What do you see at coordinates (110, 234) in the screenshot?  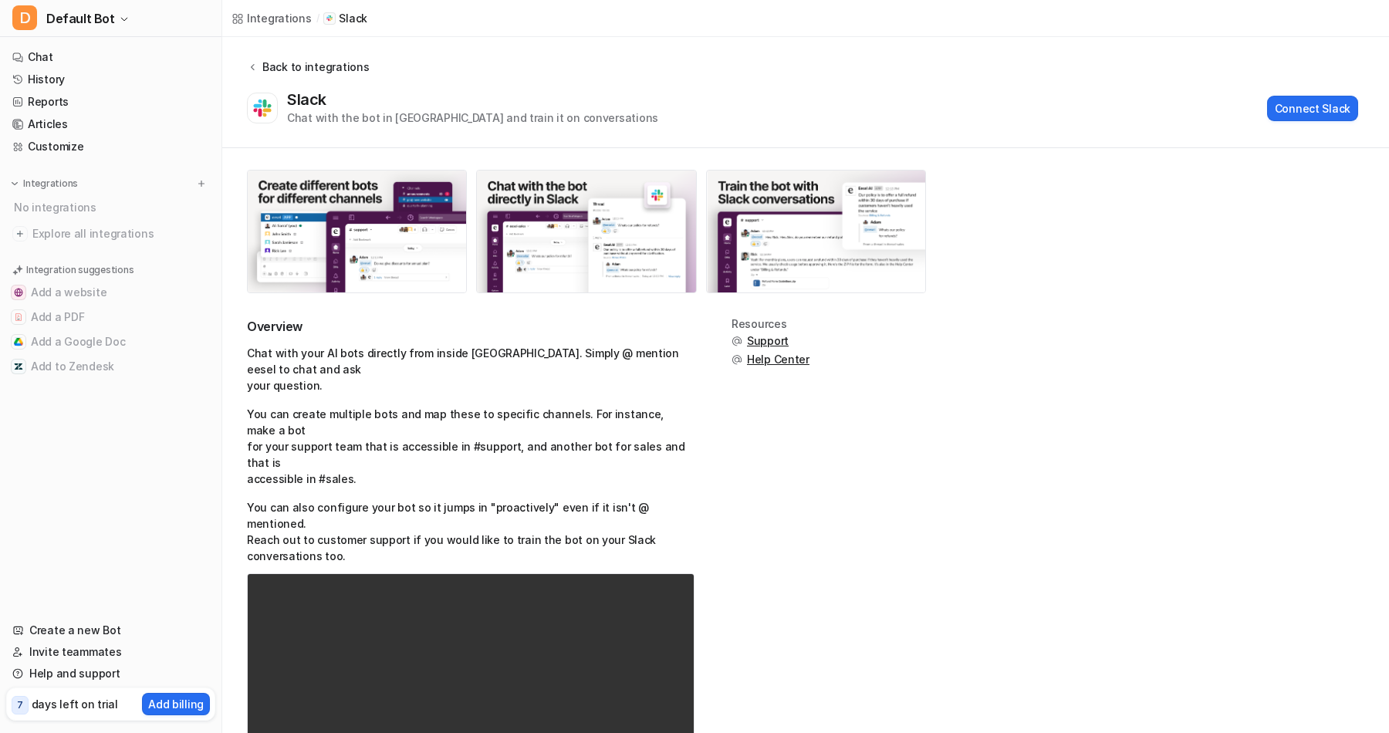 I see `a: Explore all integrations` at bounding box center [110, 234].